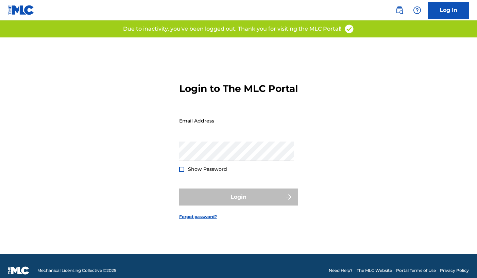  What do you see at coordinates (417, 10) in the screenshot?
I see `img: help` at bounding box center [417, 10].